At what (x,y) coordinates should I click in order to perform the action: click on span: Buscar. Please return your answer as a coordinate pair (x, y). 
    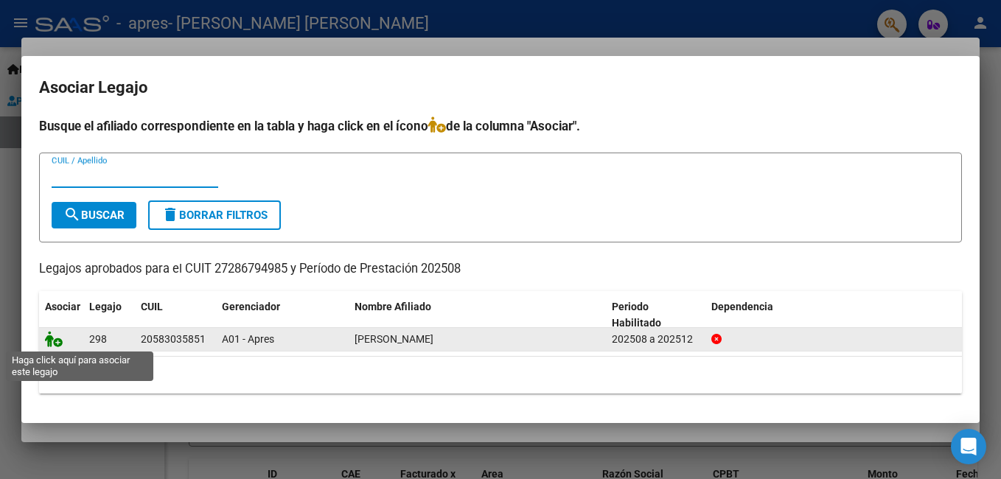
    Looking at the image, I should click on (94, 215).